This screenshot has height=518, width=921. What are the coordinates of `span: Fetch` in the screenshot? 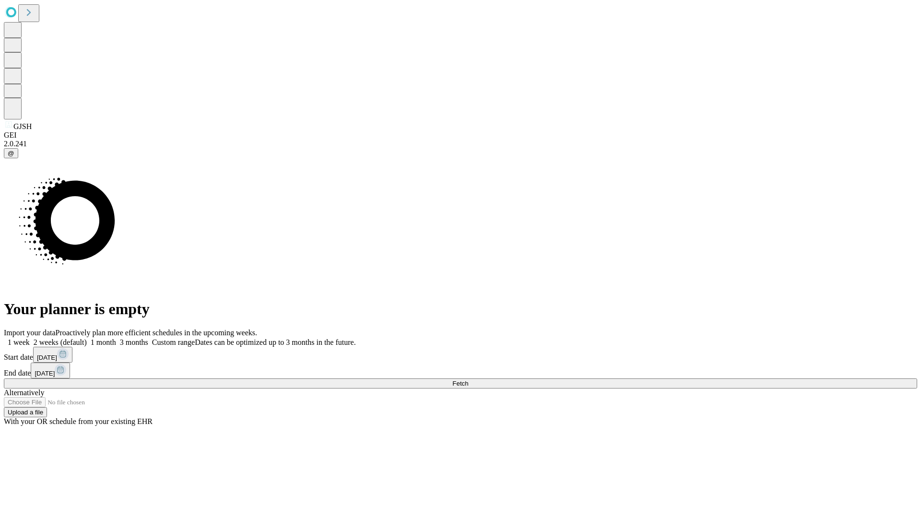 It's located at (460, 383).